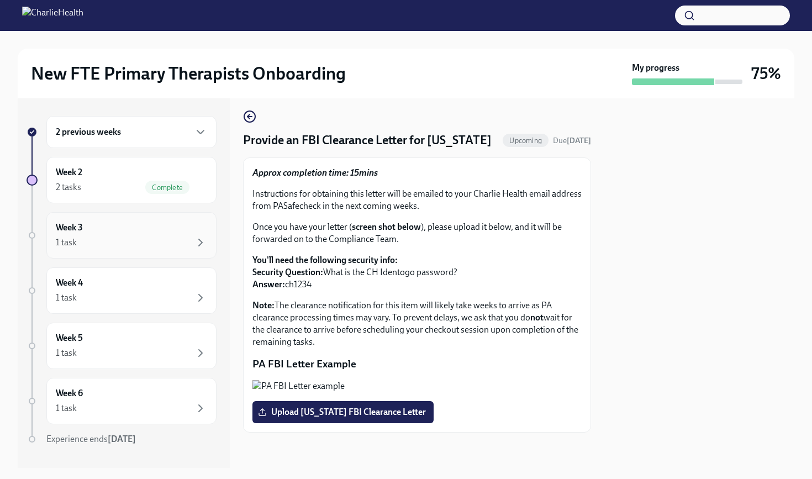  I want to click on strong: Approx completion time: 15mins, so click(315, 172).